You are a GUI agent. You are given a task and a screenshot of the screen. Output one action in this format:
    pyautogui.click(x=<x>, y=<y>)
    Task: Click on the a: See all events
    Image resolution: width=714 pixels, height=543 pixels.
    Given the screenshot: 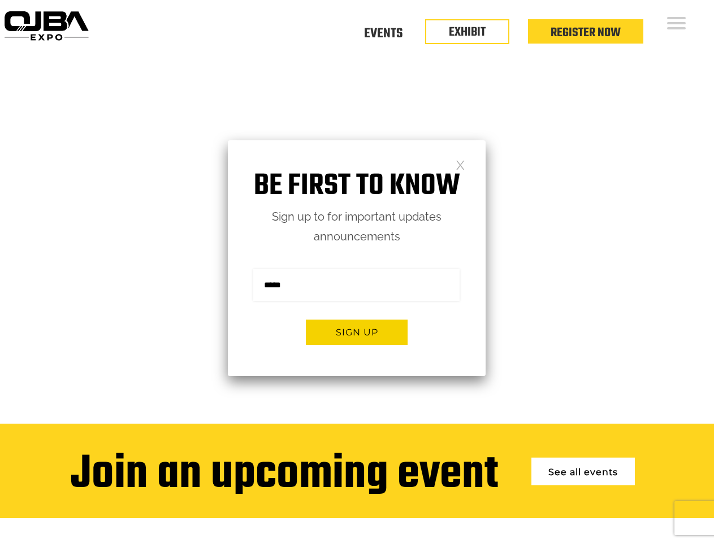 What is the action you would take?
    pyautogui.click(x=583, y=471)
    